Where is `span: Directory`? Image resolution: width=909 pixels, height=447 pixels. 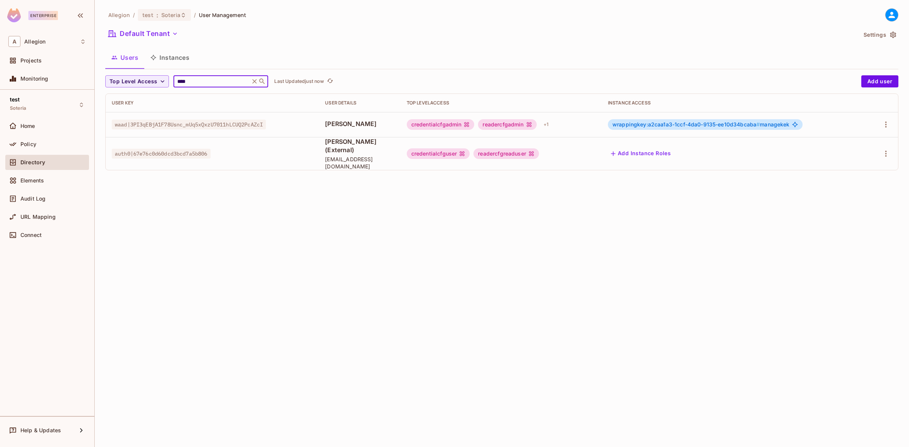 span: Directory is located at coordinates (33, 163).